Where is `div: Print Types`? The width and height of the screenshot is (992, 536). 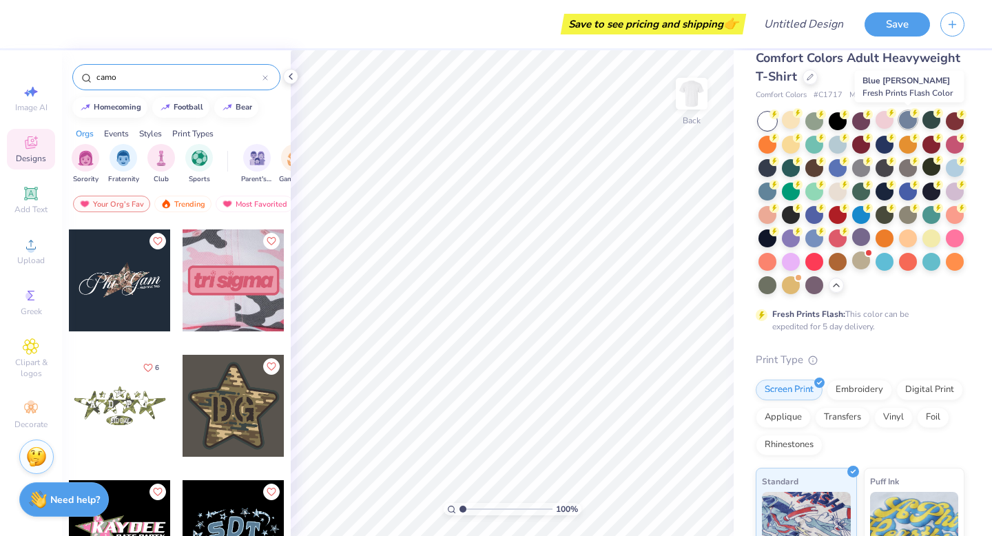
div: Print Types is located at coordinates (193, 134).